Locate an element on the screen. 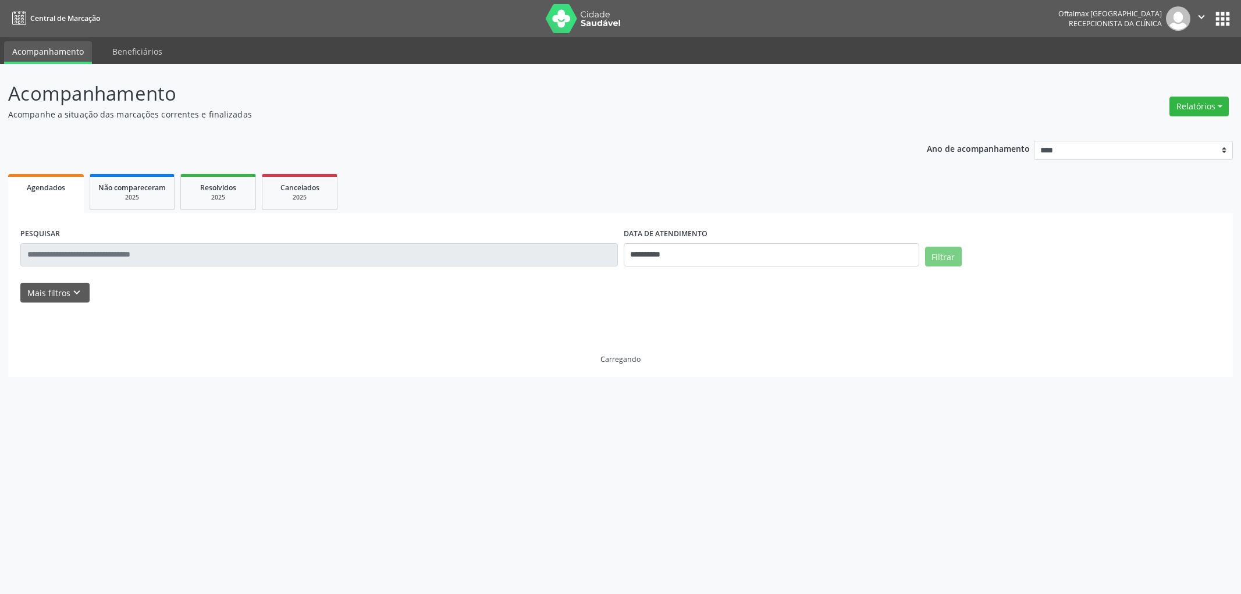 The width and height of the screenshot is (1241, 594). button: apps is located at coordinates (1222, 19).